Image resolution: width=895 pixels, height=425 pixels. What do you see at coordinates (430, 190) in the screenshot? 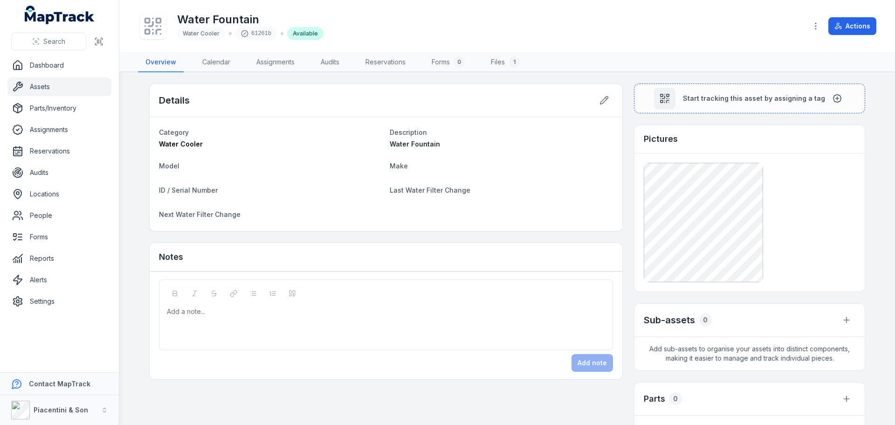
I see `span: Last Water Filter Change` at bounding box center [430, 190].